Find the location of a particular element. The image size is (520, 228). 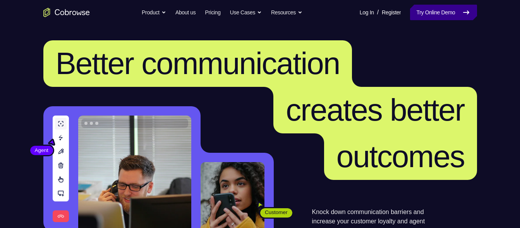

a: About us is located at coordinates (186, 12).